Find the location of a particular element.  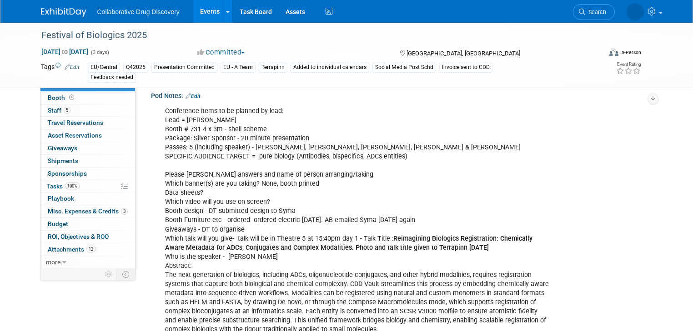

div: EU - A Team is located at coordinates (238, 67).